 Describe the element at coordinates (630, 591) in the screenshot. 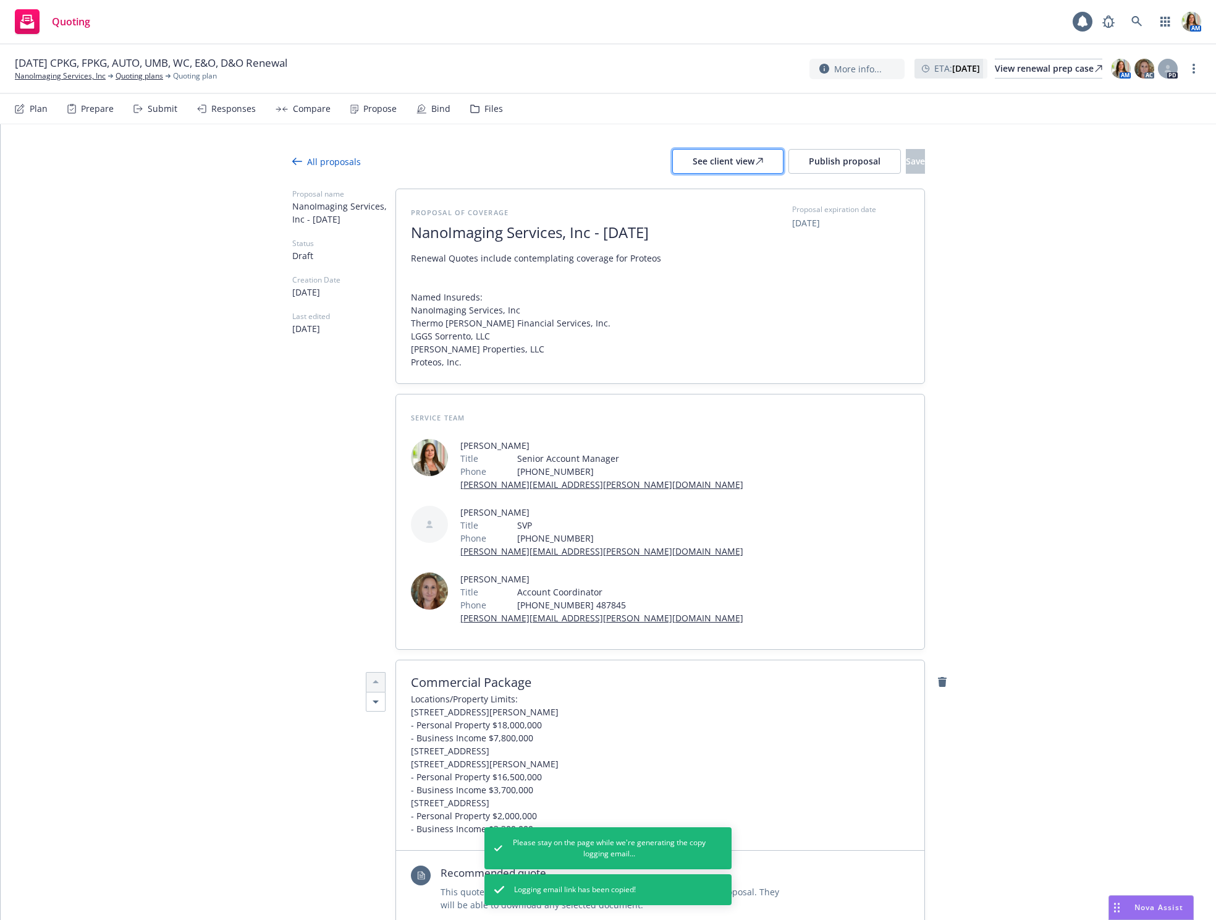

I see `span: Account Coordinator` at that location.